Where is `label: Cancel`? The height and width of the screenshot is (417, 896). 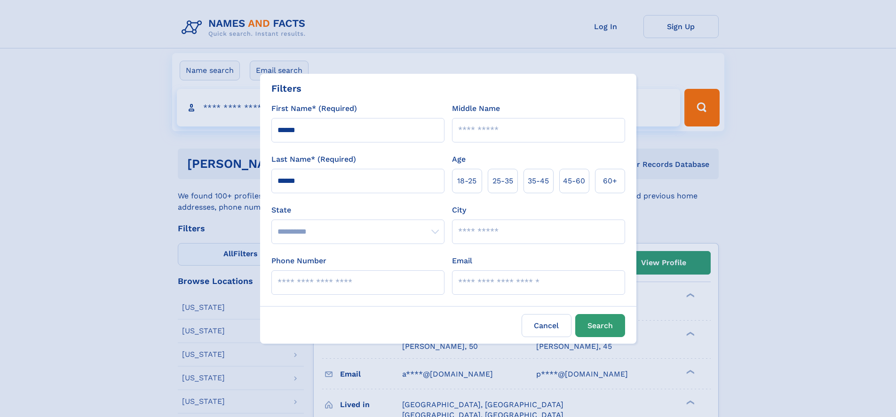 label: Cancel is located at coordinates (546, 325).